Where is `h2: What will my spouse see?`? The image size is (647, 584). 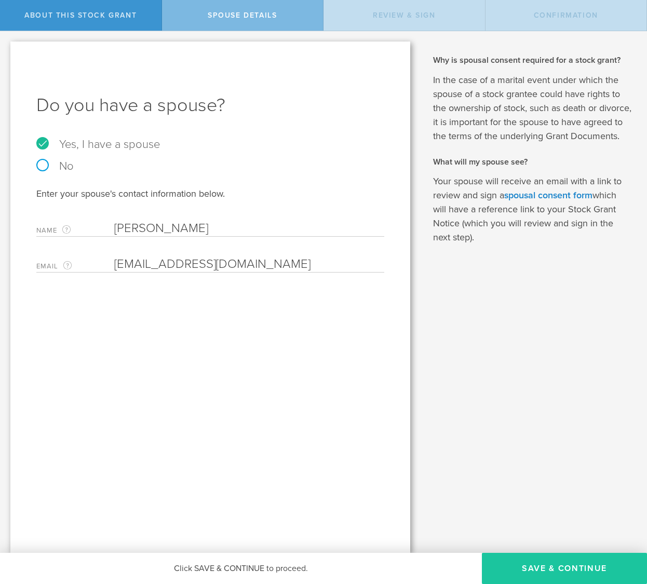
h2: What will my spouse see? is located at coordinates (532, 162).